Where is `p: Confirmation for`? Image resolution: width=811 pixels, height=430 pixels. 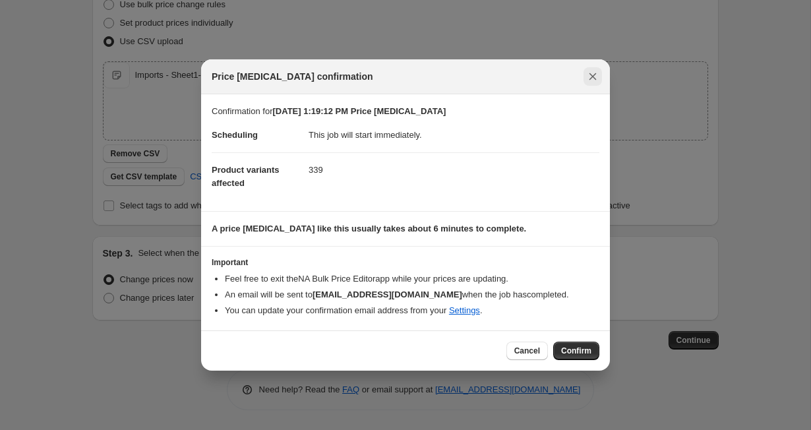 p: Confirmation for is located at coordinates (406, 111).